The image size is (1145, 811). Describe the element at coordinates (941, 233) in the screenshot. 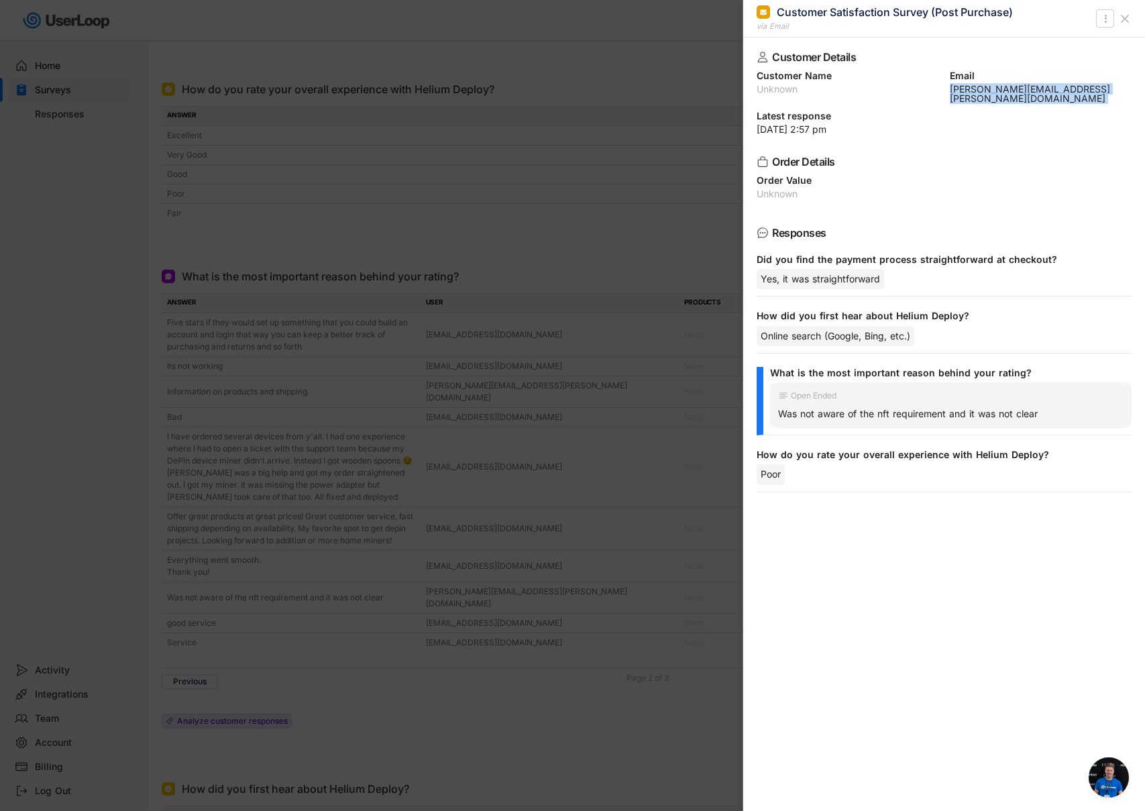

I see `div: Responses` at that location.